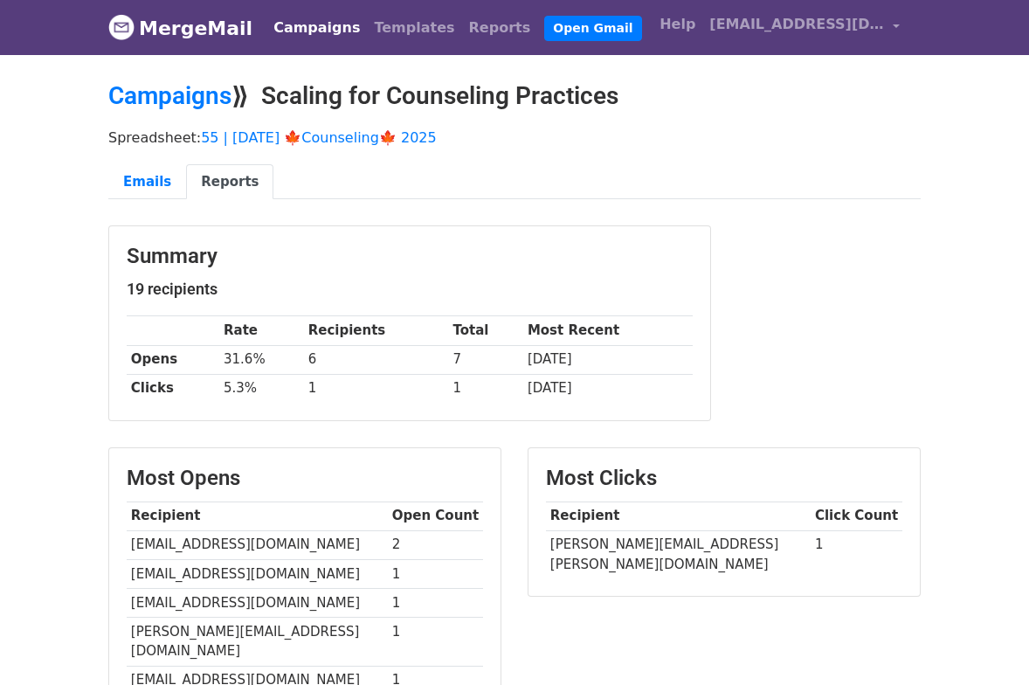 Image resolution: width=1029 pixels, height=685 pixels. I want to click on div: Chat Widget, so click(985, 643).